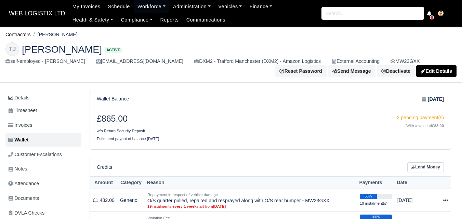 The height and width of the screenshot is (219, 462). What do you see at coordinates (35, 155) in the screenshot?
I see `span: Customer Escalations` at bounding box center [35, 155].